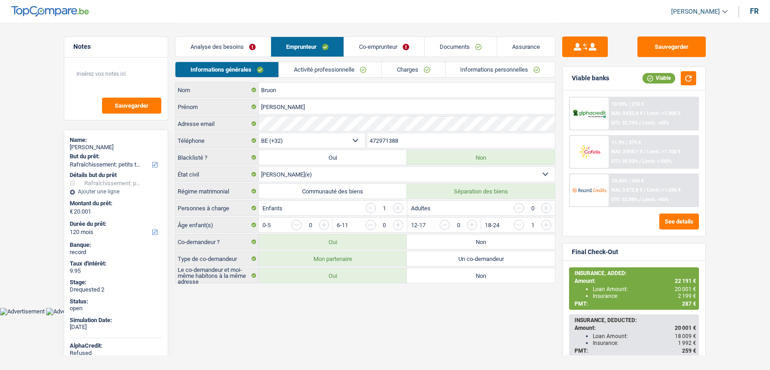  I want to click on span: 259 €, so click(689, 350).